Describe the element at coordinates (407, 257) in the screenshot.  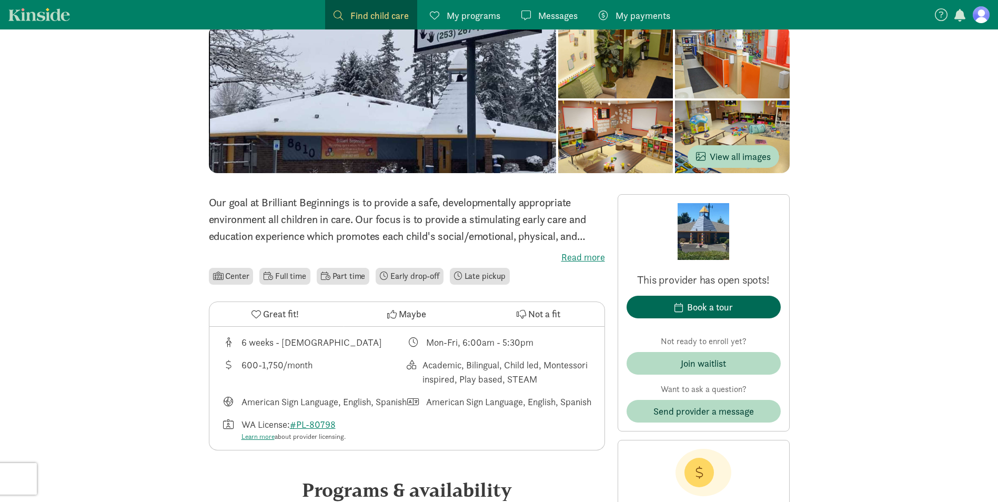
I see `label: Read more` at that location.